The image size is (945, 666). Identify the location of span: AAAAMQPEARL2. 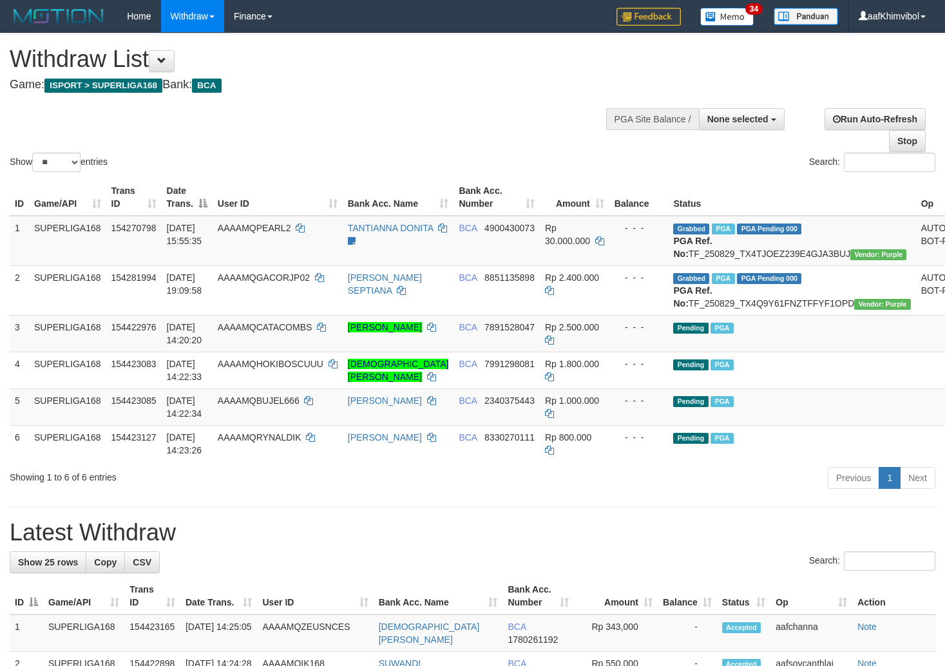
(254, 228).